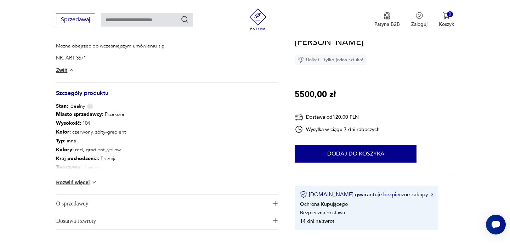 This screenshot has height=243, width=510. Describe the element at coordinates (75, 20) in the screenshot. I see `a: Sprzedawaj` at that location.